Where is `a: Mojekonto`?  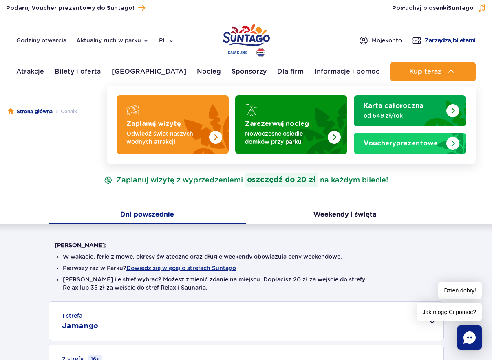
a: Mojekonto is located at coordinates (380, 40).